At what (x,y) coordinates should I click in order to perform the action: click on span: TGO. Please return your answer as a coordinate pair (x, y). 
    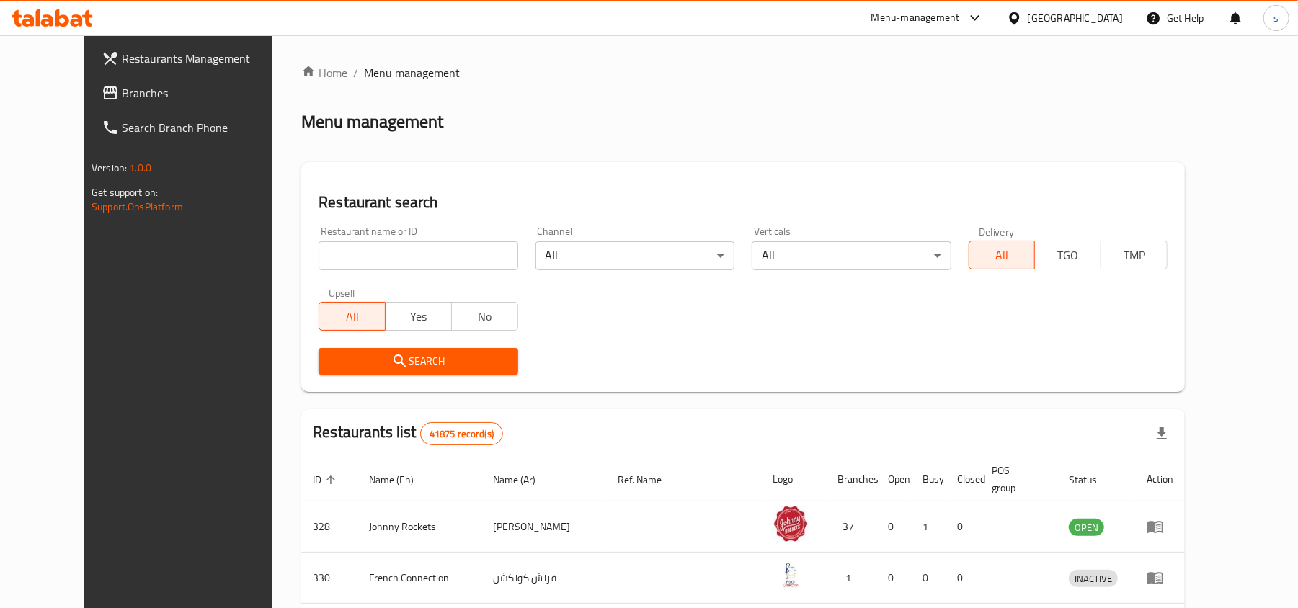
    Looking at the image, I should click on (1068, 255).